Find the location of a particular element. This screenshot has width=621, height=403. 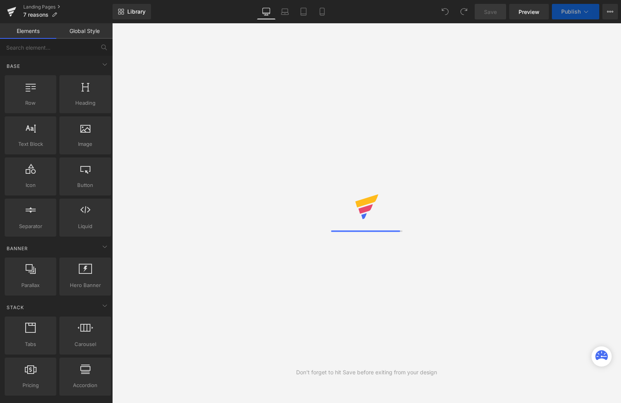

span: Separator is located at coordinates (30, 226).